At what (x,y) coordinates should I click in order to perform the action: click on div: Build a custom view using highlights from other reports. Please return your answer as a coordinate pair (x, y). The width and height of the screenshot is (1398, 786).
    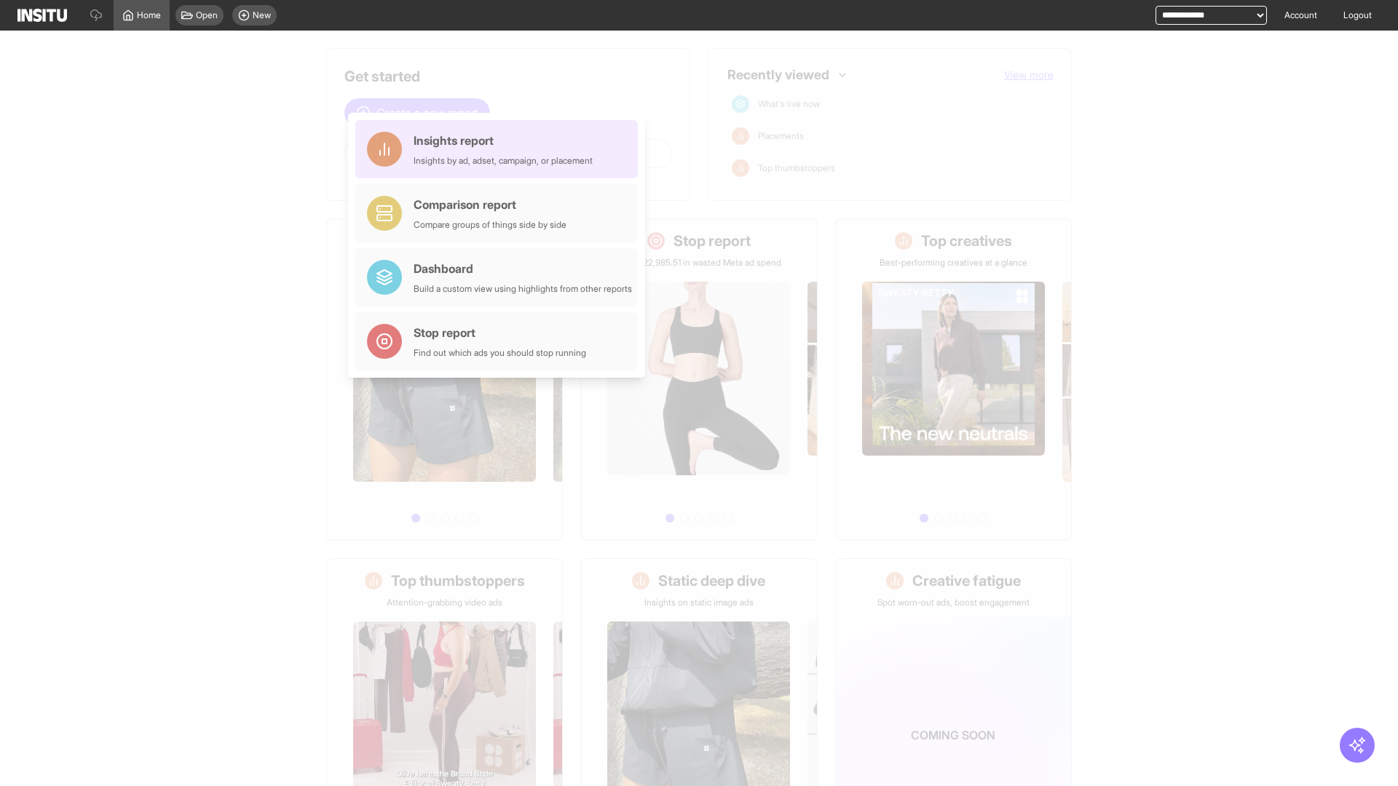
    Looking at the image, I should click on (523, 289).